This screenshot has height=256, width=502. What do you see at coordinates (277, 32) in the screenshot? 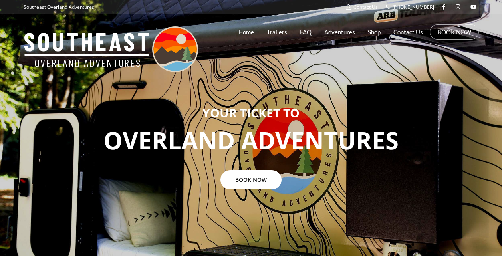
I see `a: Trailers` at bounding box center [277, 32].